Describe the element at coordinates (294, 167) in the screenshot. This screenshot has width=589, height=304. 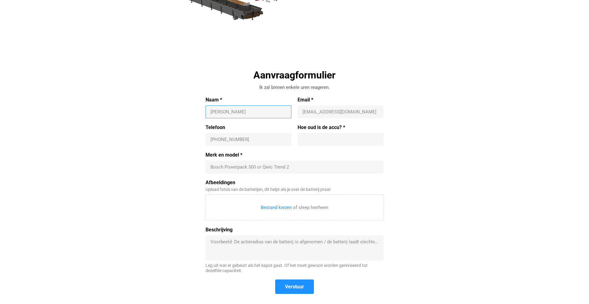
I see `input: Merk en model *` at that location.